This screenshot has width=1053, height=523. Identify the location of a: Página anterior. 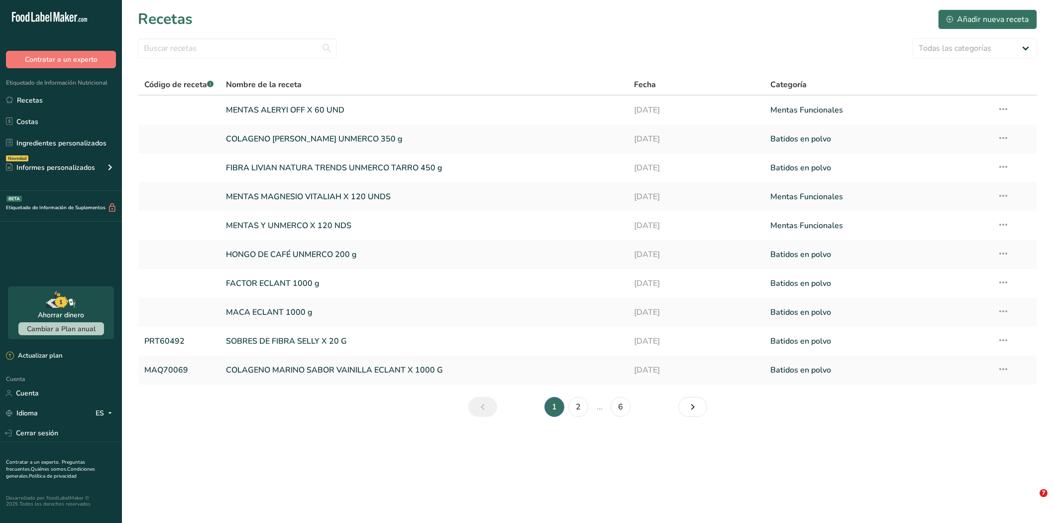
(483, 407).